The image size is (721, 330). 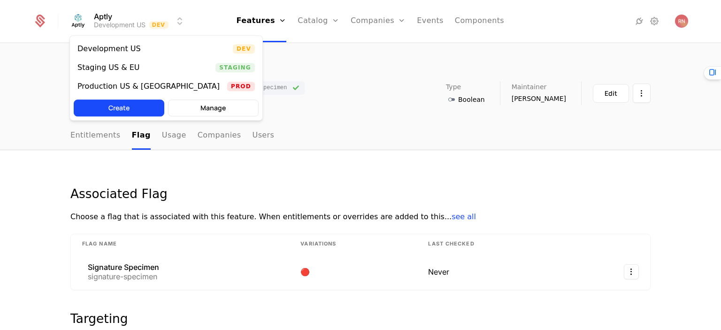 I want to click on div: Select environment, so click(x=166, y=78).